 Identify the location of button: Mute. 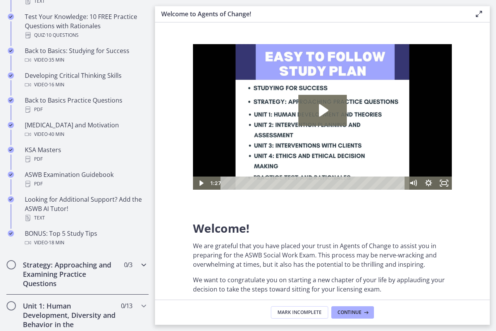
(220, 139).